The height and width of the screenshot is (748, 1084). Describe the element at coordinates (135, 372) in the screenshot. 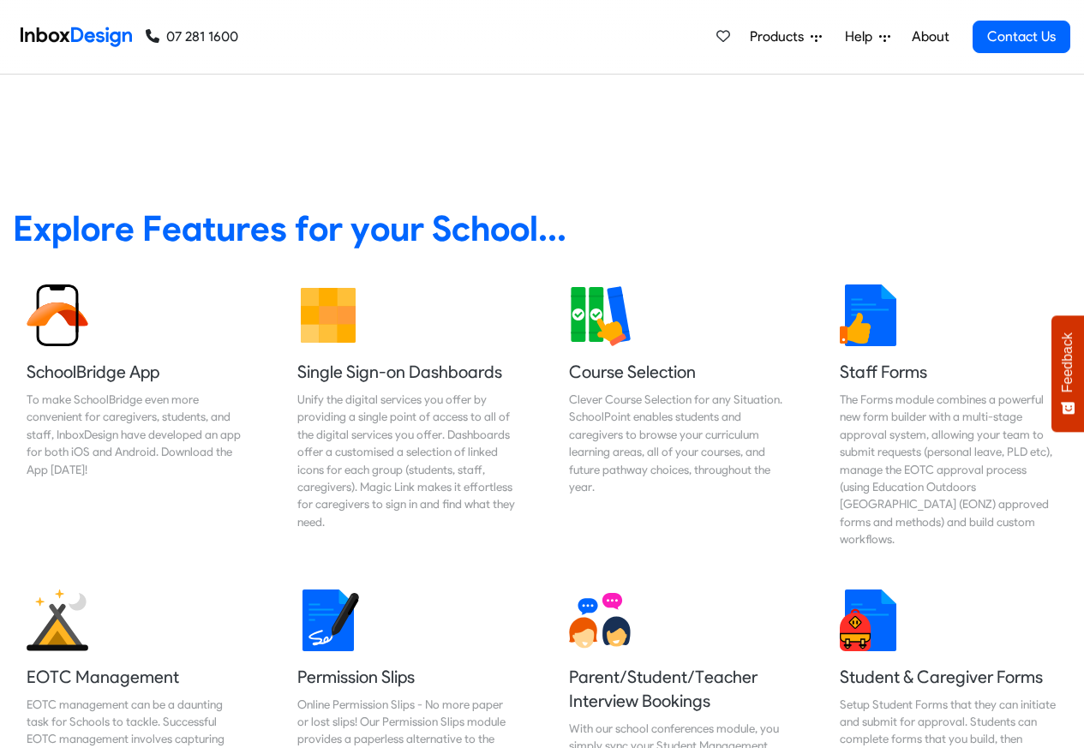

I see `h5: SchoolBridge App` at that location.